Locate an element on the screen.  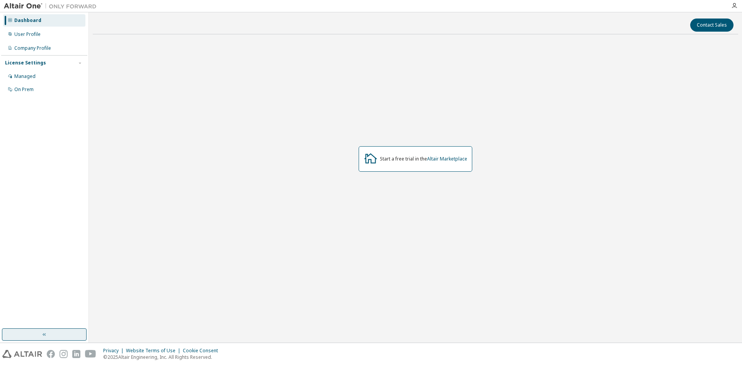
button: Contact Sales is located at coordinates (711, 25).